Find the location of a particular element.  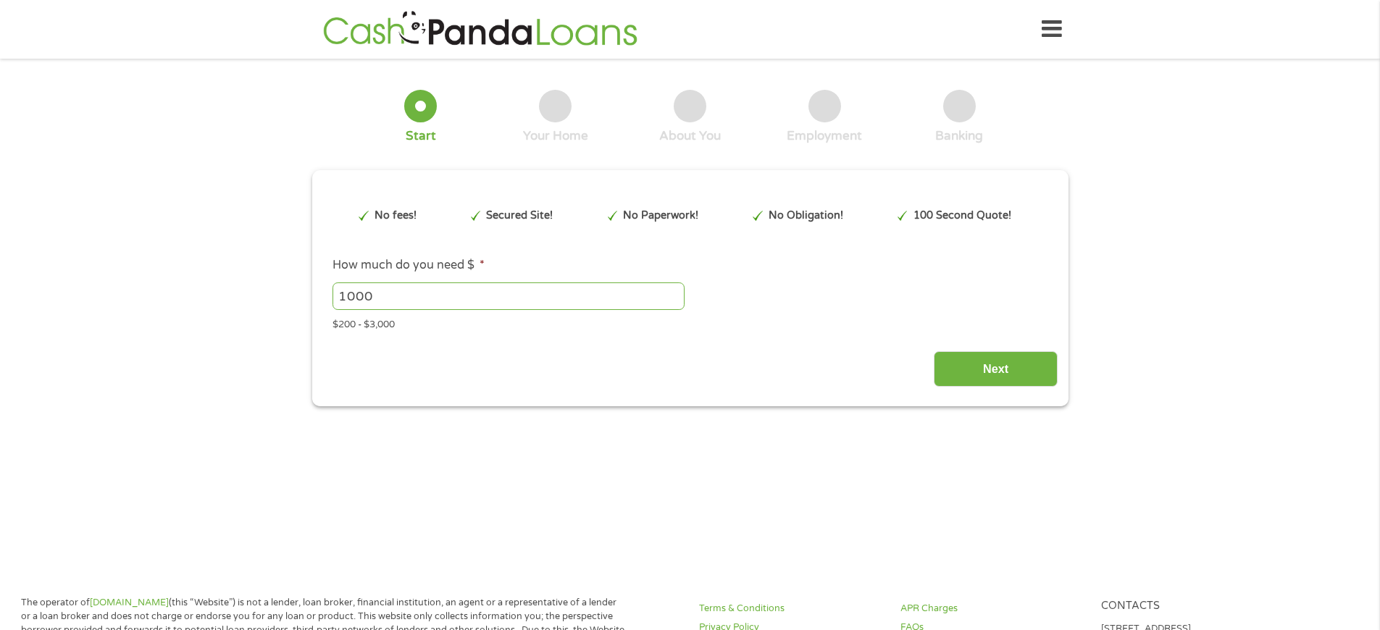

a: Terms & Conditions is located at coordinates (791, 608).